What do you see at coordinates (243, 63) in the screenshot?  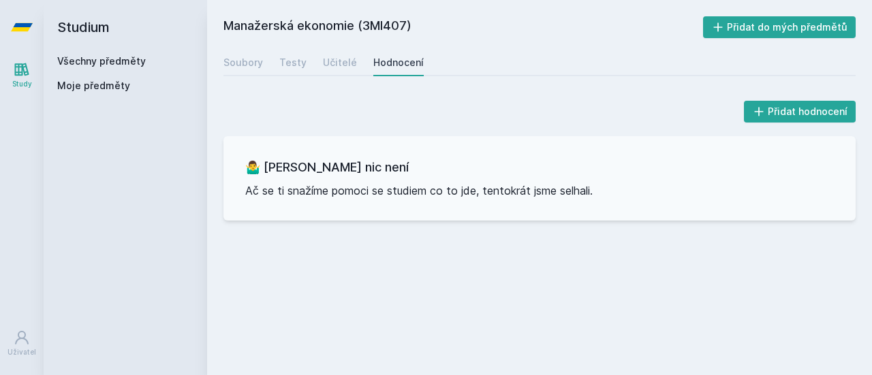 I see `div: Soubory` at bounding box center [243, 63].